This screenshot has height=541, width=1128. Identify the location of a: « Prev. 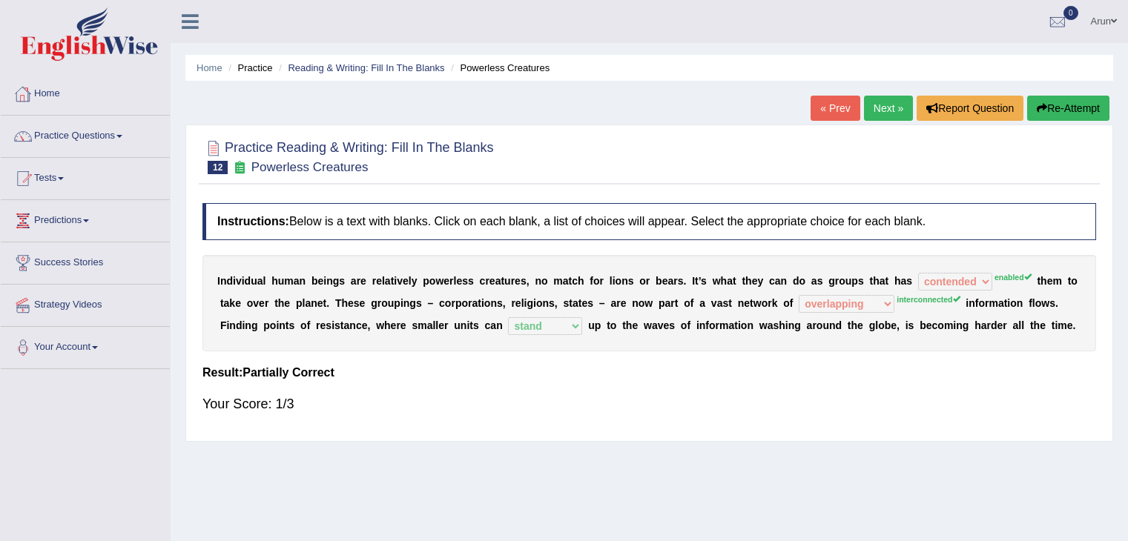
(835, 108).